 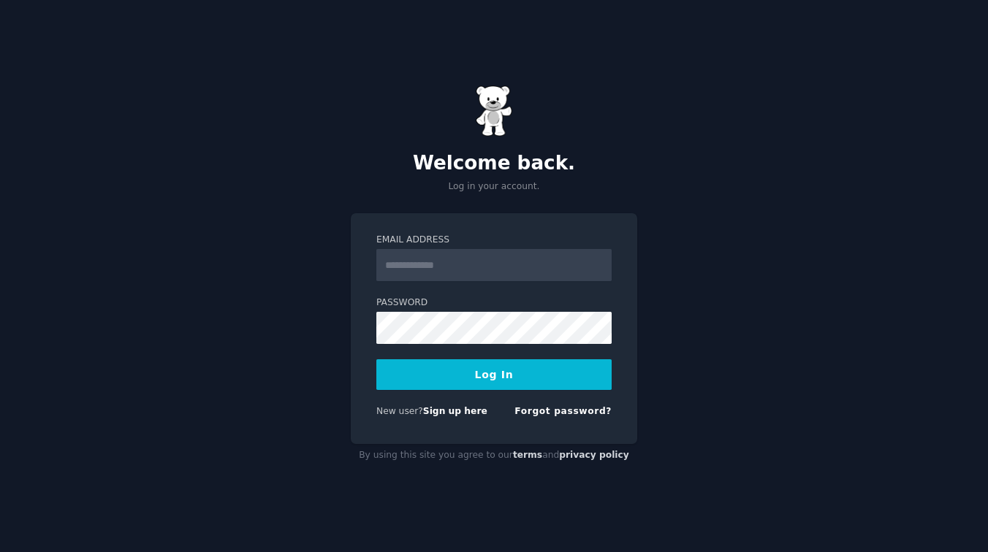 I want to click on a: Forgot password?, so click(x=563, y=411).